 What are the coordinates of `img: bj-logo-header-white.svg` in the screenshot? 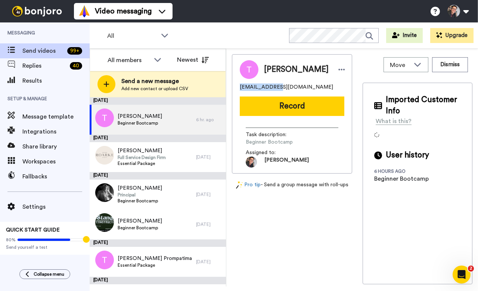 It's located at (37, 11).